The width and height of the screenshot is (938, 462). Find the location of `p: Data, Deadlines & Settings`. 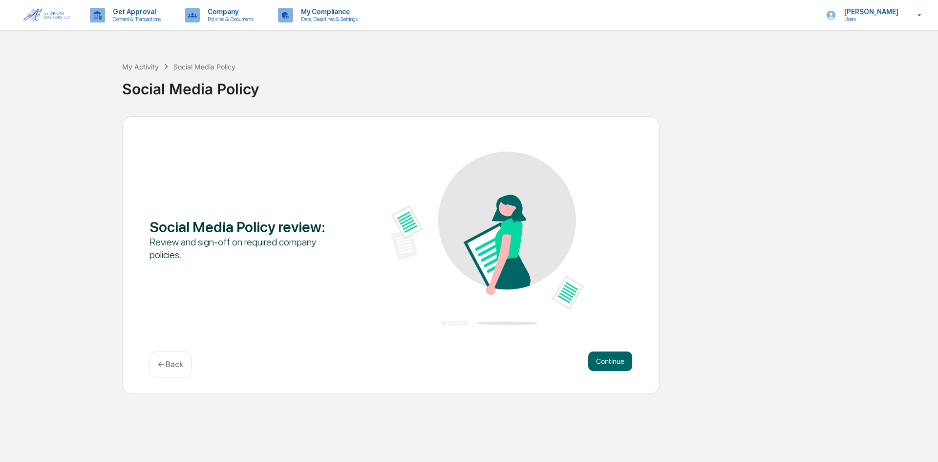

p: Data, Deadlines & Settings is located at coordinates (328, 19).